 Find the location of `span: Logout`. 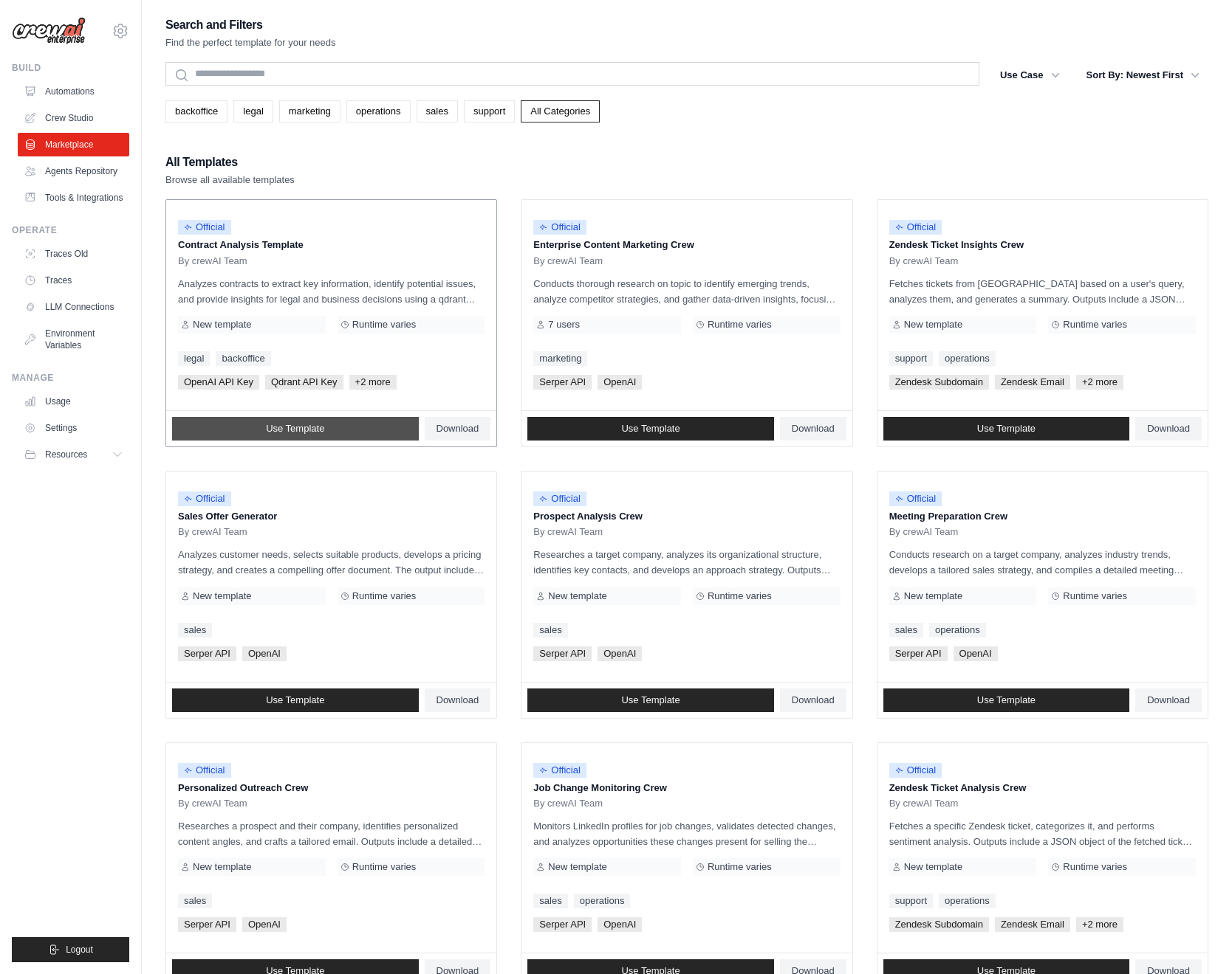

span: Logout is located at coordinates (79, 950).